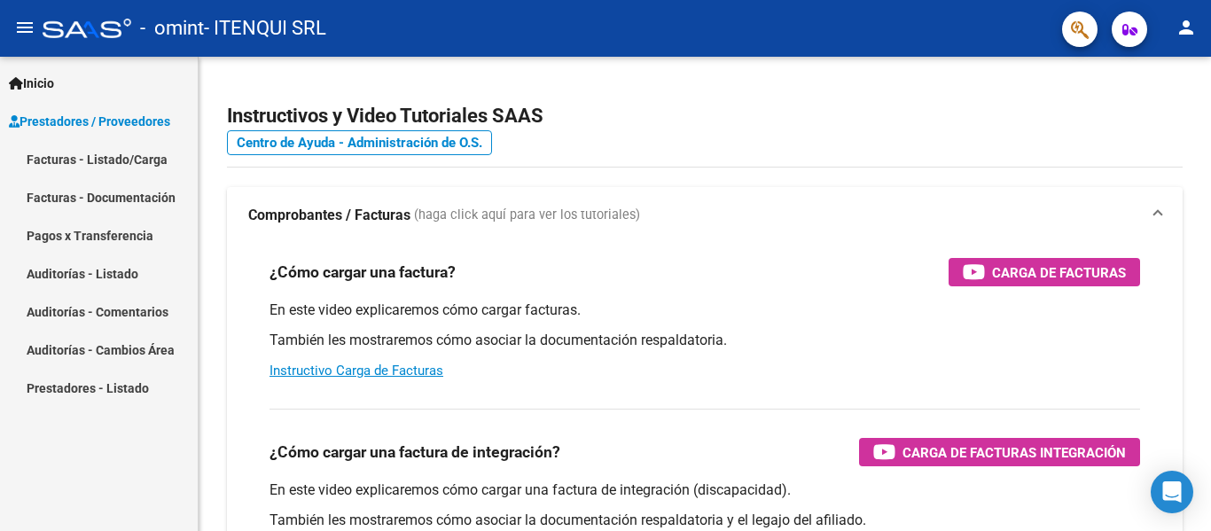  What do you see at coordinates (172, 28) in the screenshot?
I see `span: - omint` at bounding box center [172, 28].